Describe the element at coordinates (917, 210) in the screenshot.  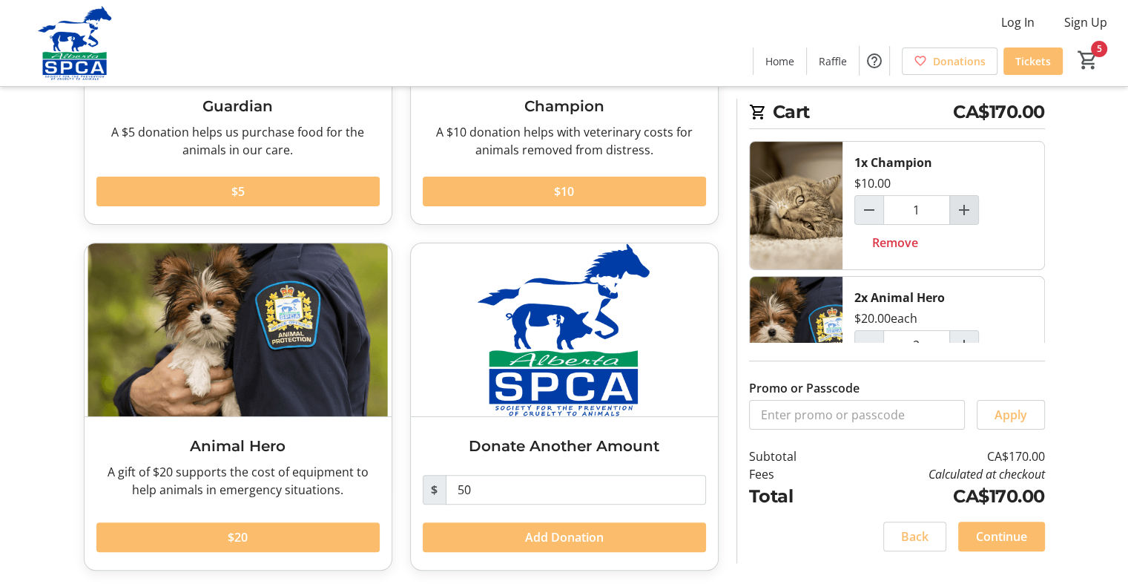
I see `input: Champion Quantity` at that location.